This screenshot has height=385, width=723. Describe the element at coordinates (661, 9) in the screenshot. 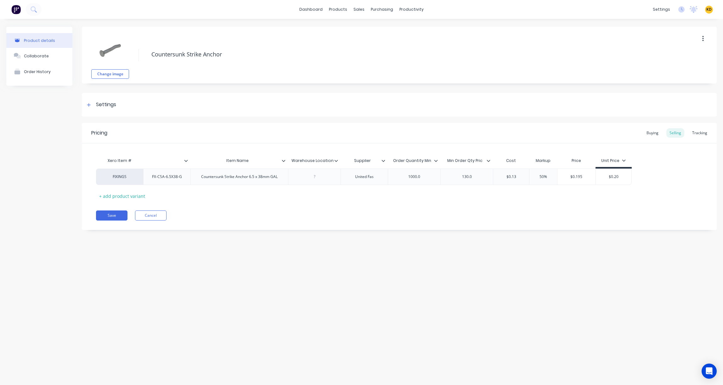

I see `div: settings` at that location.